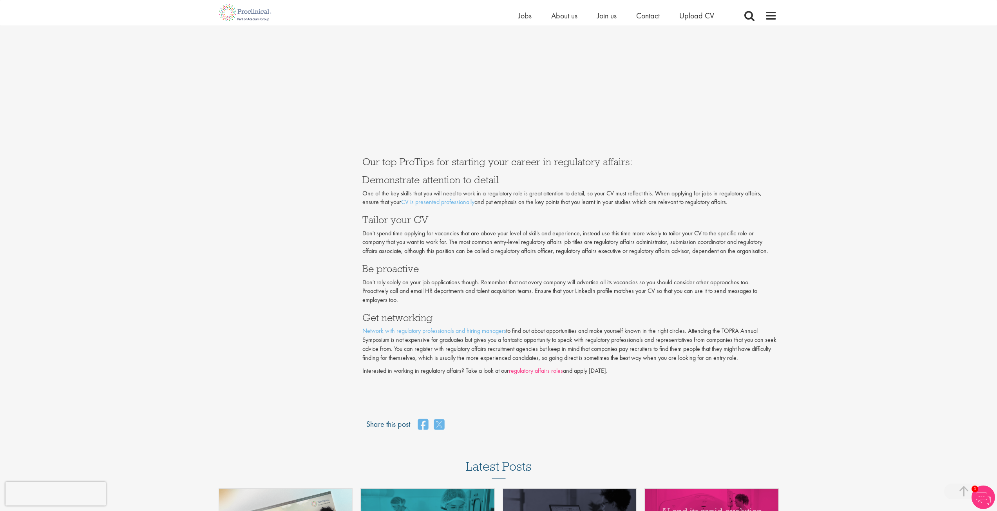  Describe the element at coordinates (607, 16) in the screenshot. I see `a: Join us` at that location.